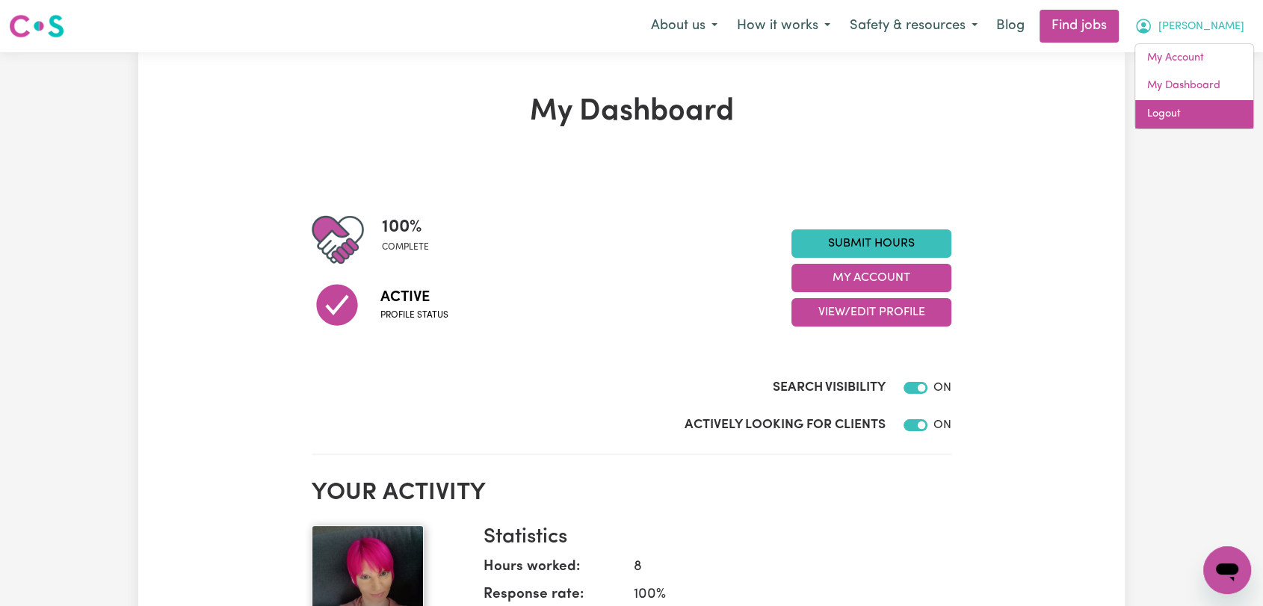  What do you see at coordinates (1079, 26) in the screenshot?
I see `a: Find jobs` at bounding box center [1079, 26].